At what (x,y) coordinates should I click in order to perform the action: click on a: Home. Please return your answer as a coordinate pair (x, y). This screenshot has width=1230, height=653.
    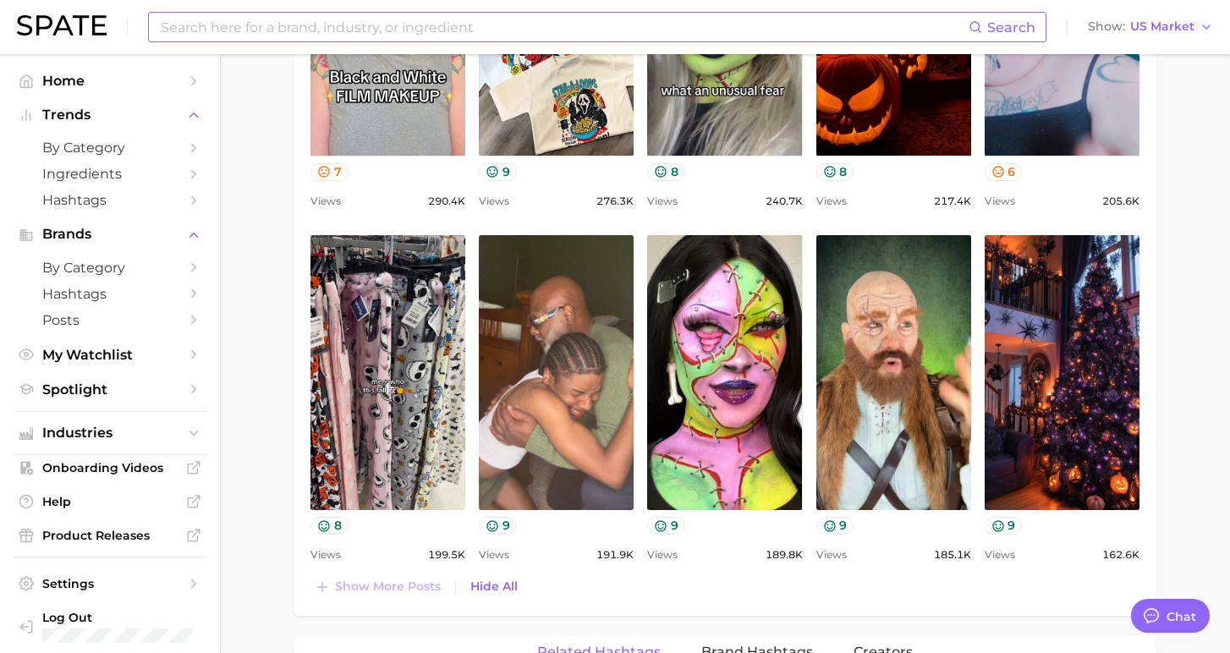
    Looking at the image, I should click on (110, 80).